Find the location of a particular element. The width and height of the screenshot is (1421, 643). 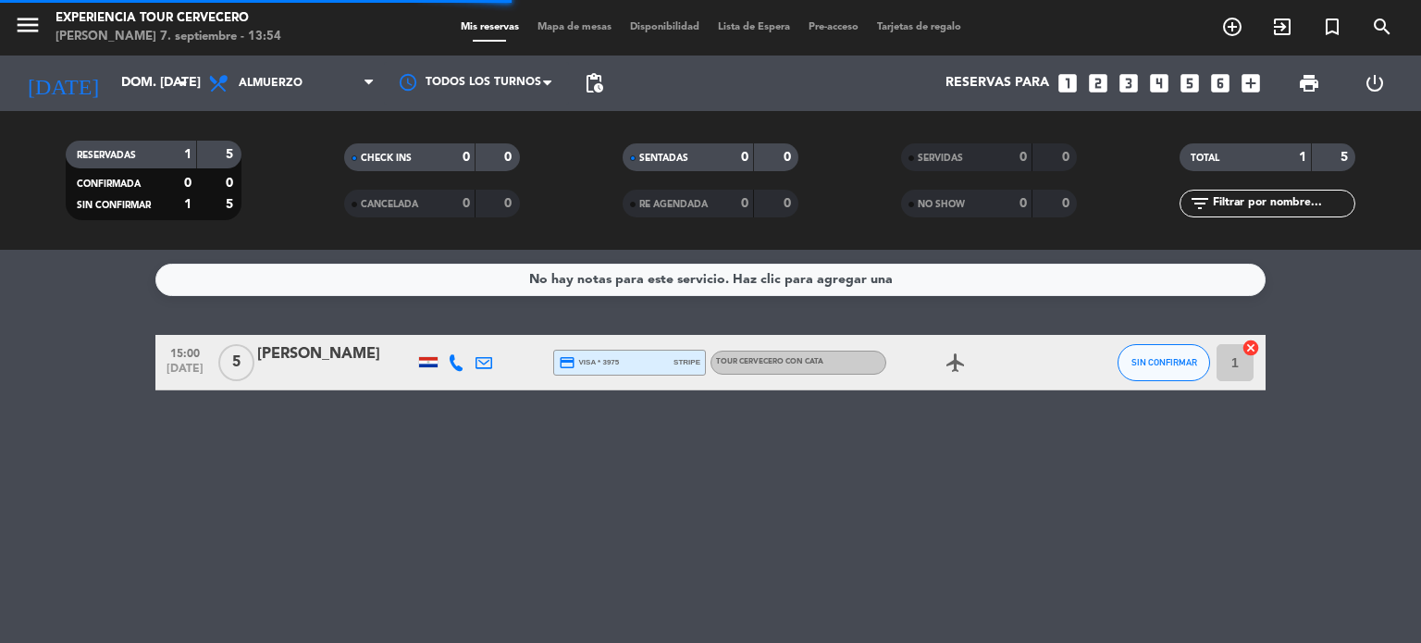

span: stripe is located at coordinates (686, 362).